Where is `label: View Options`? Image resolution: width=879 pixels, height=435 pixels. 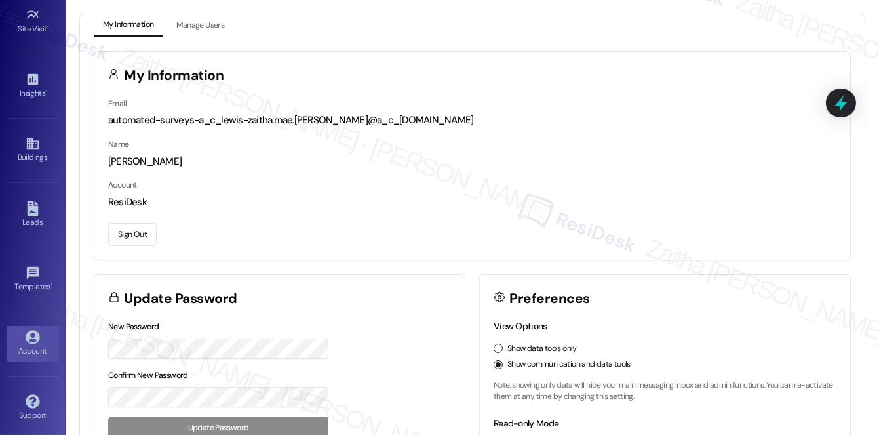
label: View Options is located at coordinates (520, 326).